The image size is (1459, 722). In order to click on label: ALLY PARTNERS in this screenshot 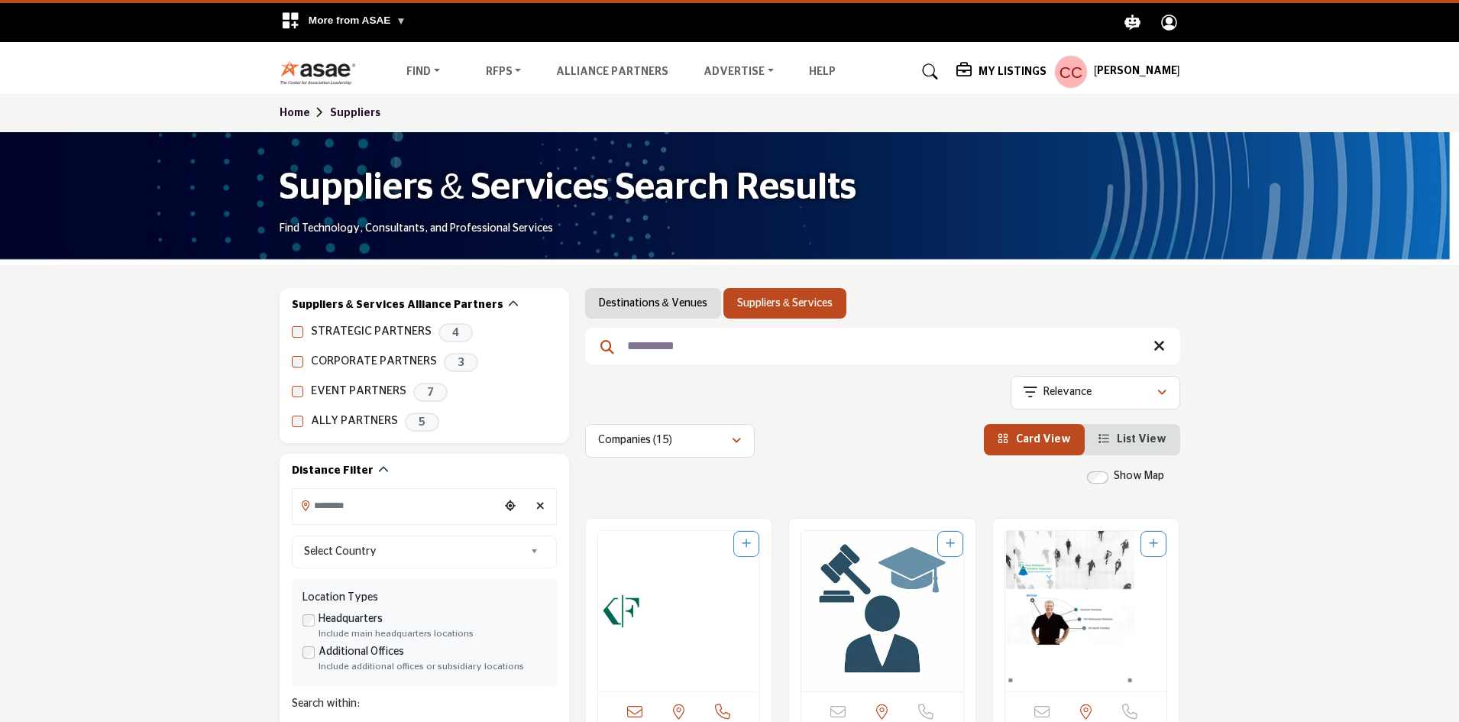, I will do `click(355, 421)`.